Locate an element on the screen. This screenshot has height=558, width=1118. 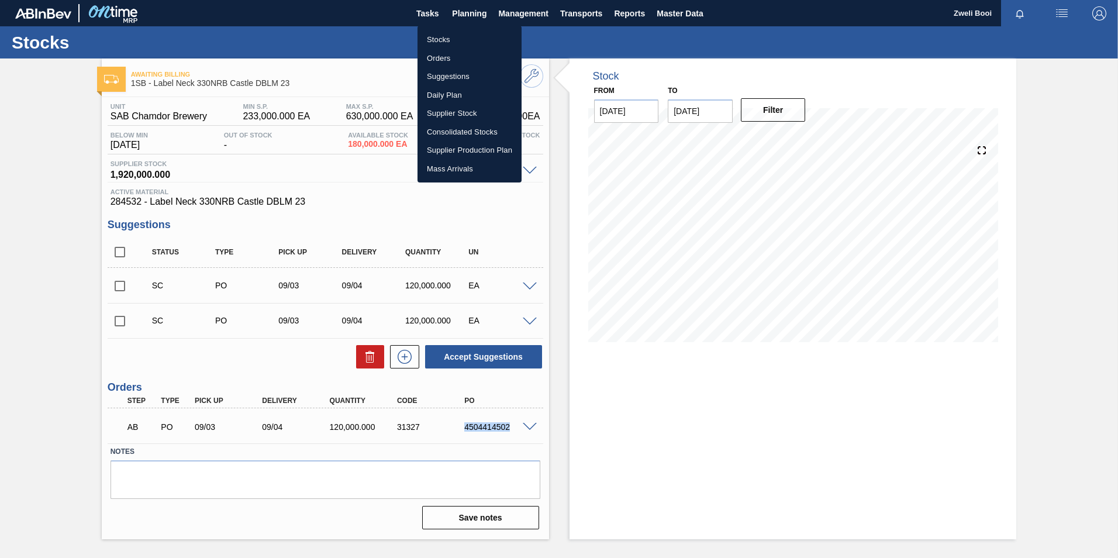
li: Stocks is located at coordinates (470, 40).